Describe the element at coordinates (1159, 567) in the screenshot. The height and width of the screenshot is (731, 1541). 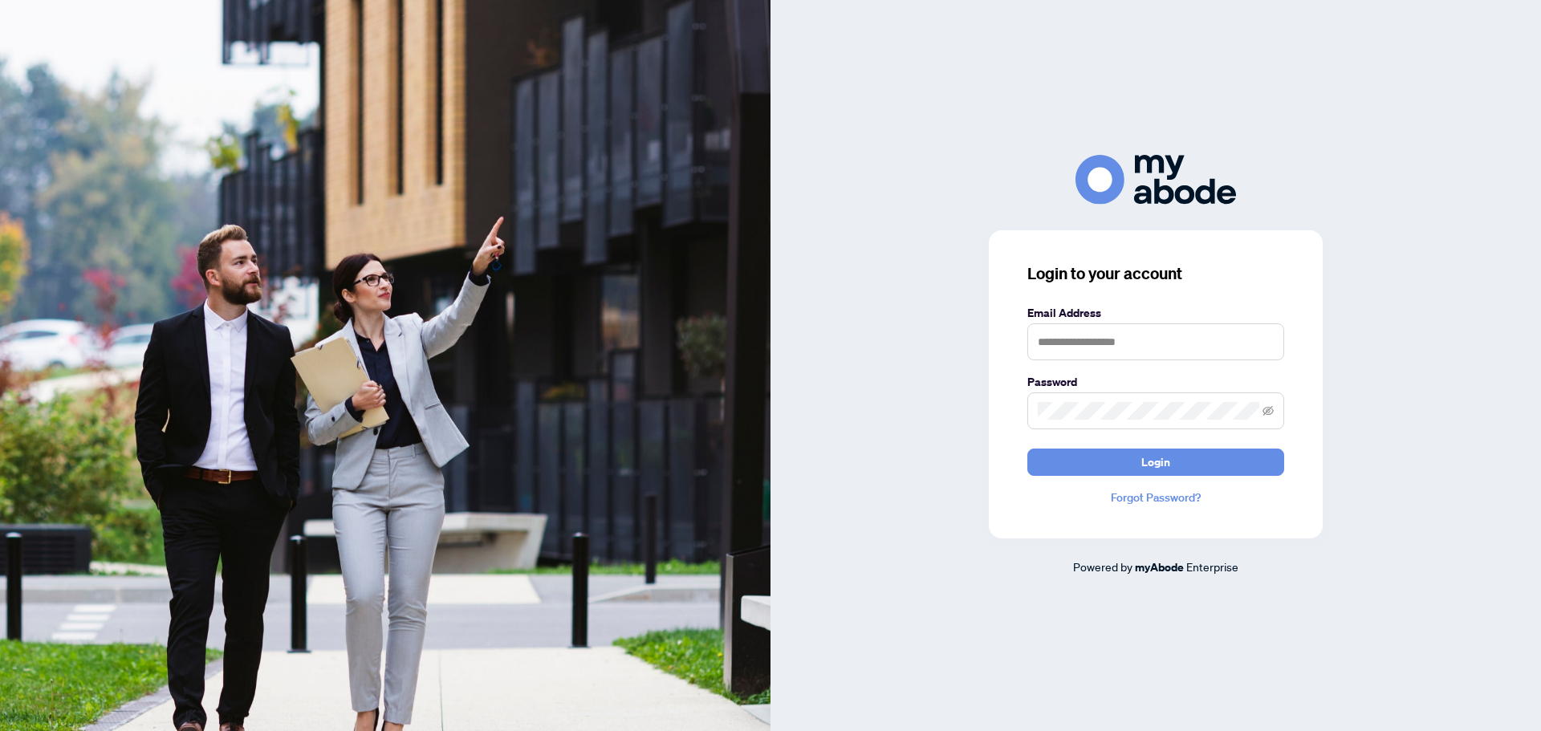
I see `a: myAbode` at that location.